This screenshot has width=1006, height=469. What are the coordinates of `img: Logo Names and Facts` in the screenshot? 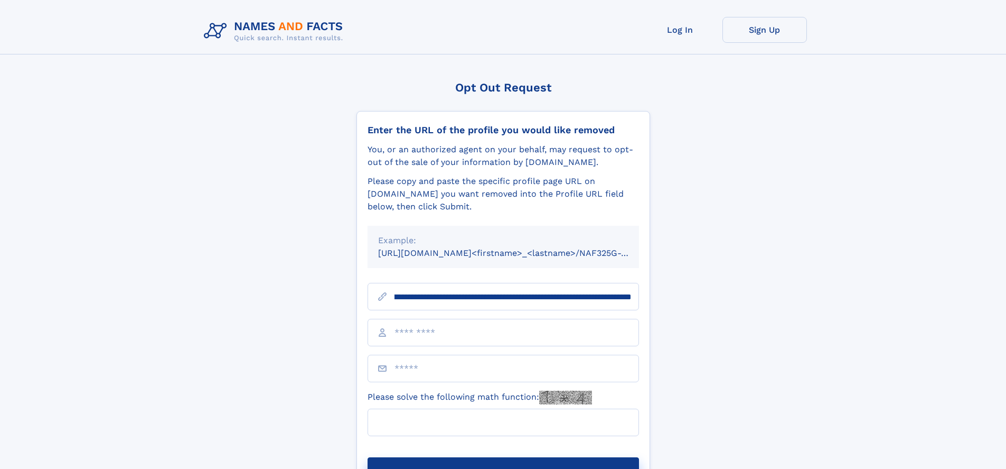 It's located at (276, 31).